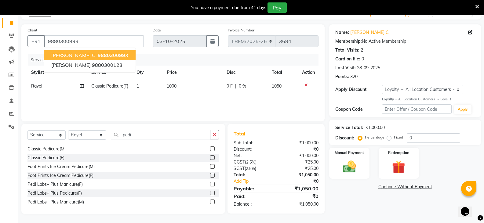 The height and width of the screenshot is (223, 484). I want to click on img: _gift.svg, so click(398, 167).